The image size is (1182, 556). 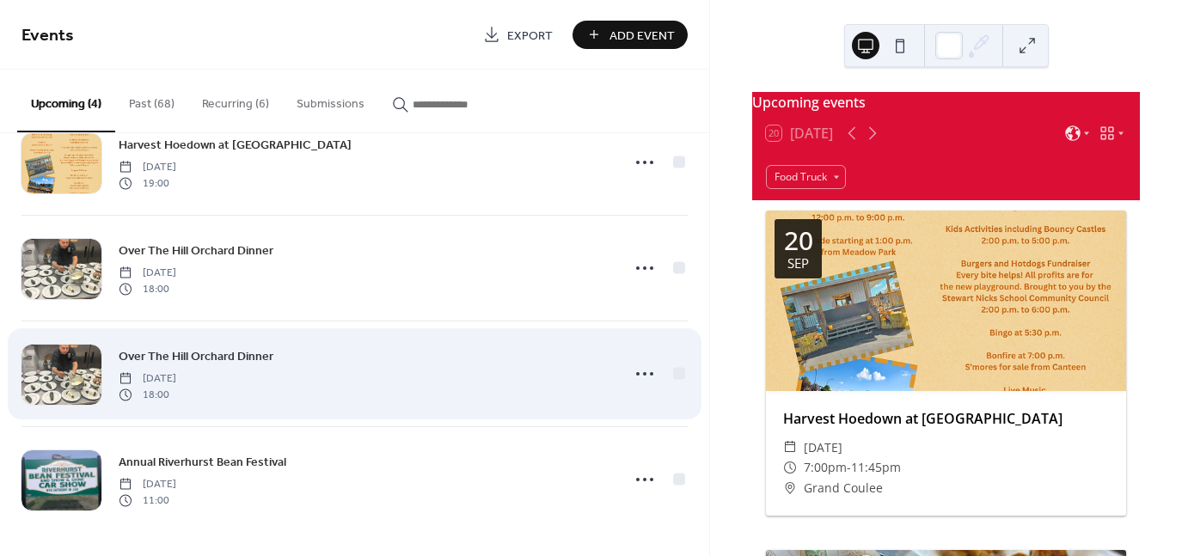 I want to click on a: Add Event, so click(x=630, y=34).